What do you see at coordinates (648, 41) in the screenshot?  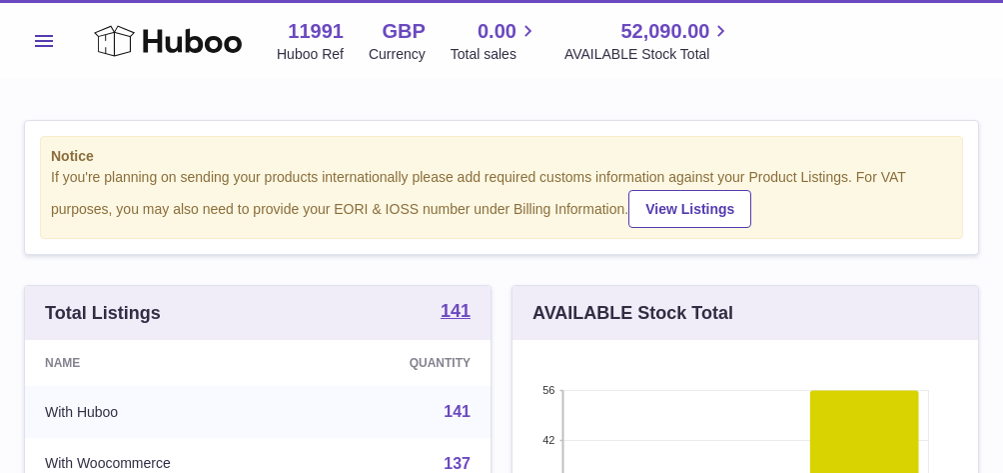 I see `a: 52,090.00 AVAILABLE Stock Total` at bounding box center [648, 41].